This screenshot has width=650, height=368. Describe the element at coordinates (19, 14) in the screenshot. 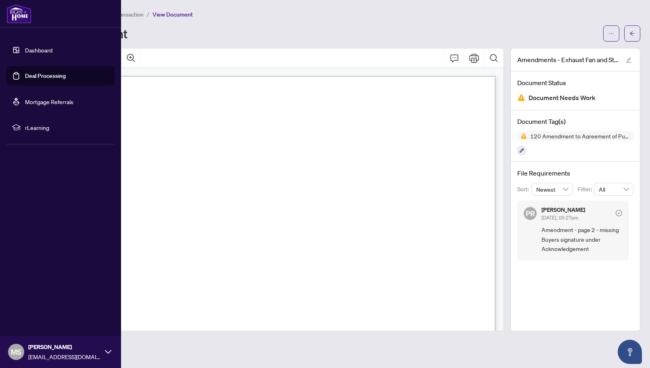

I see `img: logo` at that location.